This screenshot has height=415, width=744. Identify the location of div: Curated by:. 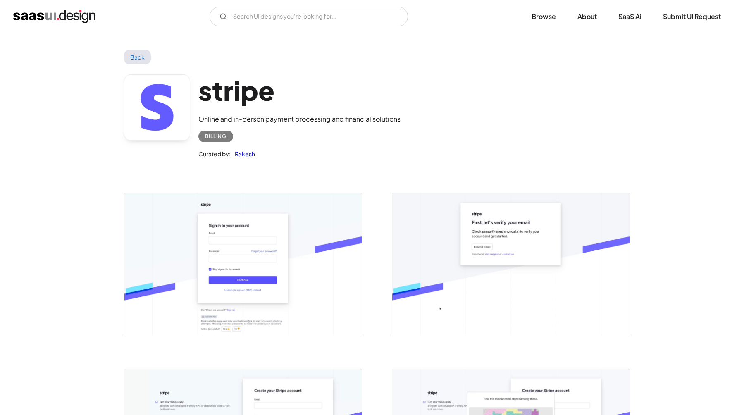
(215, 154).